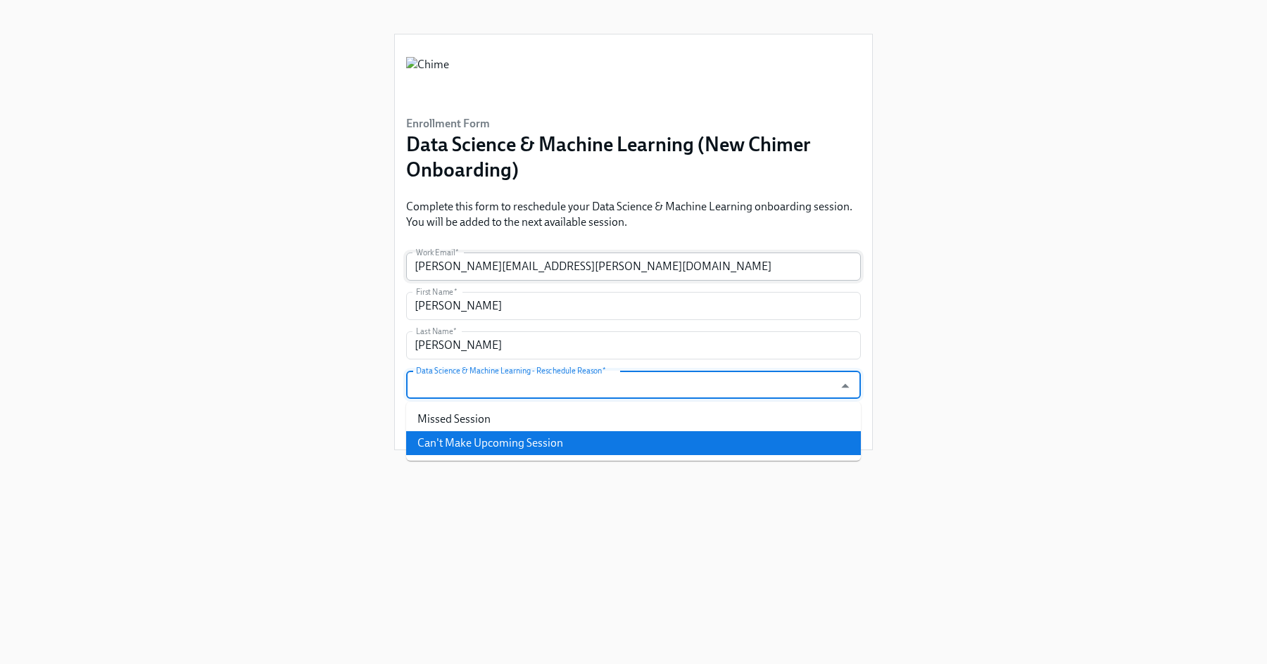 This screenshot has width=1267, height=664. Describe the element at coordinates (633, 419) in the screenshot. I see `li: Missed Session` at that location.